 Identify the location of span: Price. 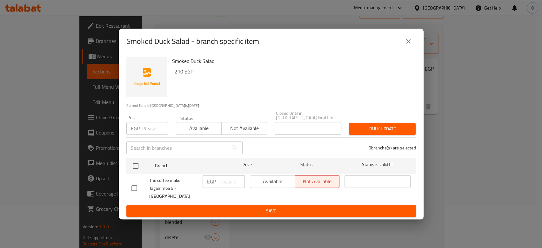
(247, 164).